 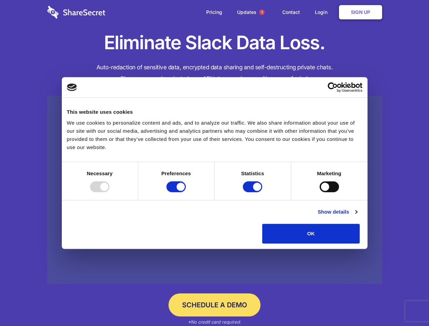 I want to click on a: Sign Up, so click(x=361, y=12).